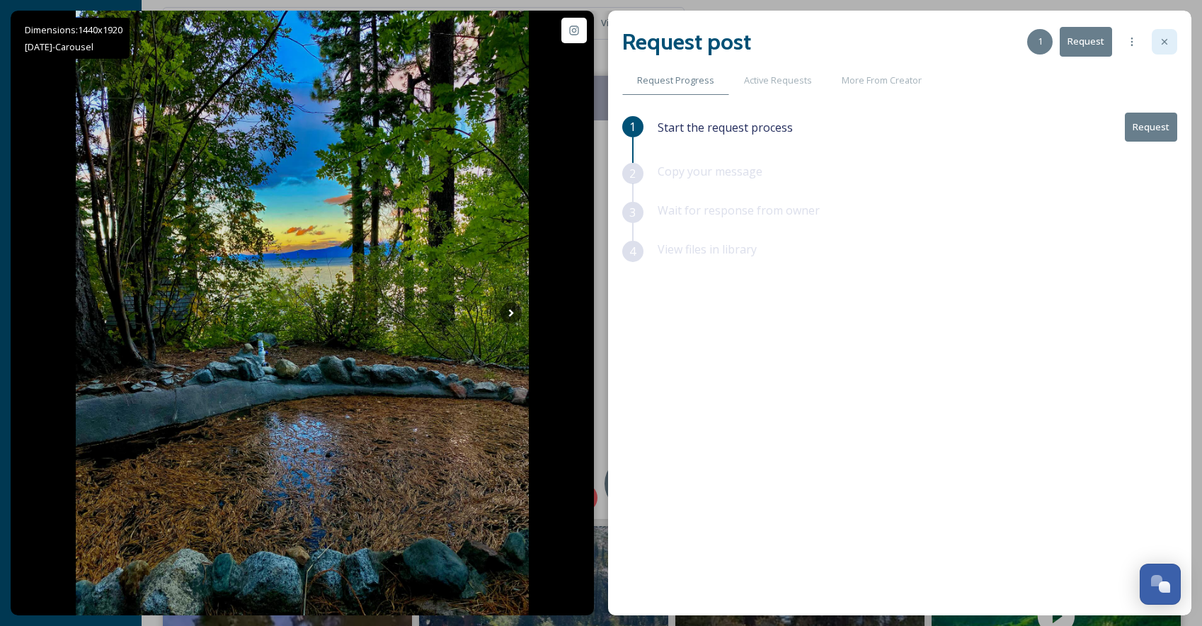  Describe the element at coordinates (710, 171) in the screenshot. I see `span: Copy your message` at that location.